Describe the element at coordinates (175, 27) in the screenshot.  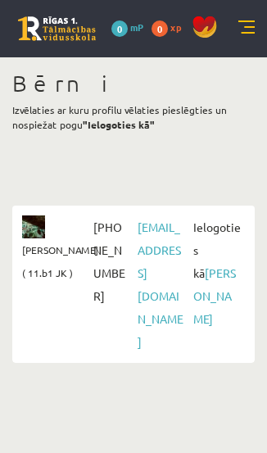
I see `span: xp` at that location.